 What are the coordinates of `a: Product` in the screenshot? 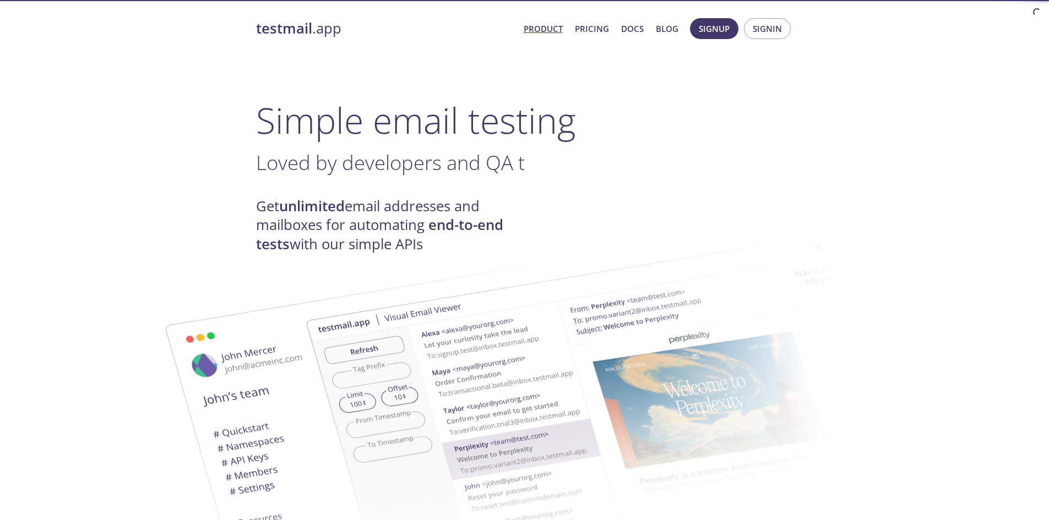 It's located at (543, 29).